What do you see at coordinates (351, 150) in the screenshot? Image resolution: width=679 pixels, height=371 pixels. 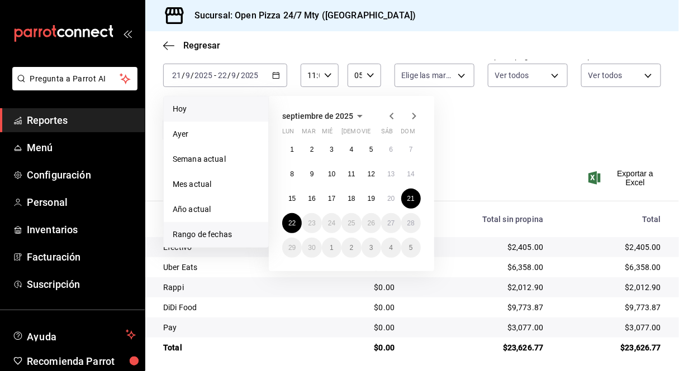 I see `button: 4 de septiembre de 2025` at bounding box center [351, 150].